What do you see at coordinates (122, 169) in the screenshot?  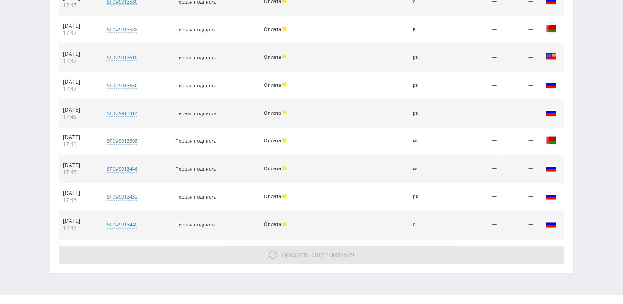 I see `div: std#9913446` at bounding box center [122, 169].